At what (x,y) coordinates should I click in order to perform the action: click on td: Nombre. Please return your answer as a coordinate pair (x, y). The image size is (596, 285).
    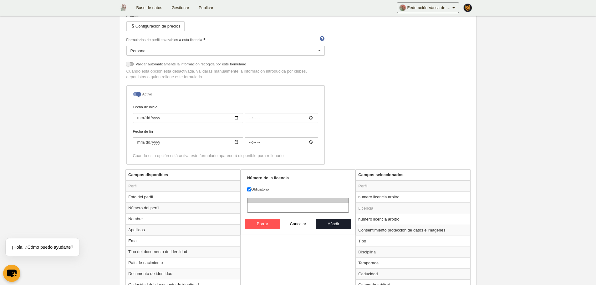
    Looking at the image, I should click on (183, 219).